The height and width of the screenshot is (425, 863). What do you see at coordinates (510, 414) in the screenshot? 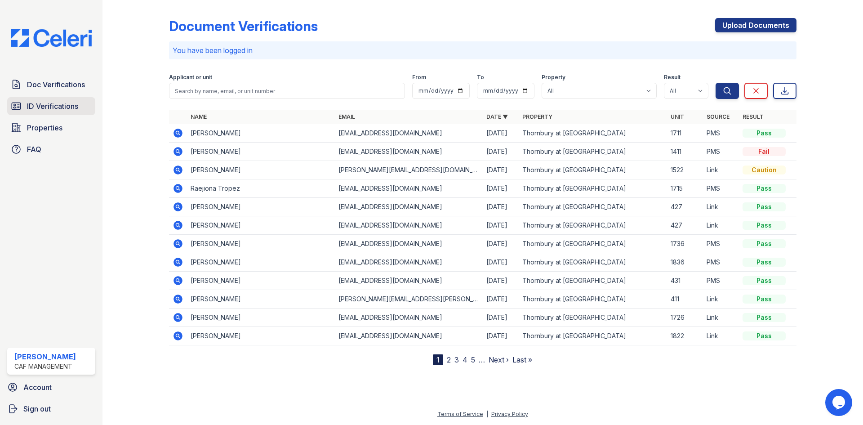
I see `a: Privacy Policy` at bounding box center [510, 414].